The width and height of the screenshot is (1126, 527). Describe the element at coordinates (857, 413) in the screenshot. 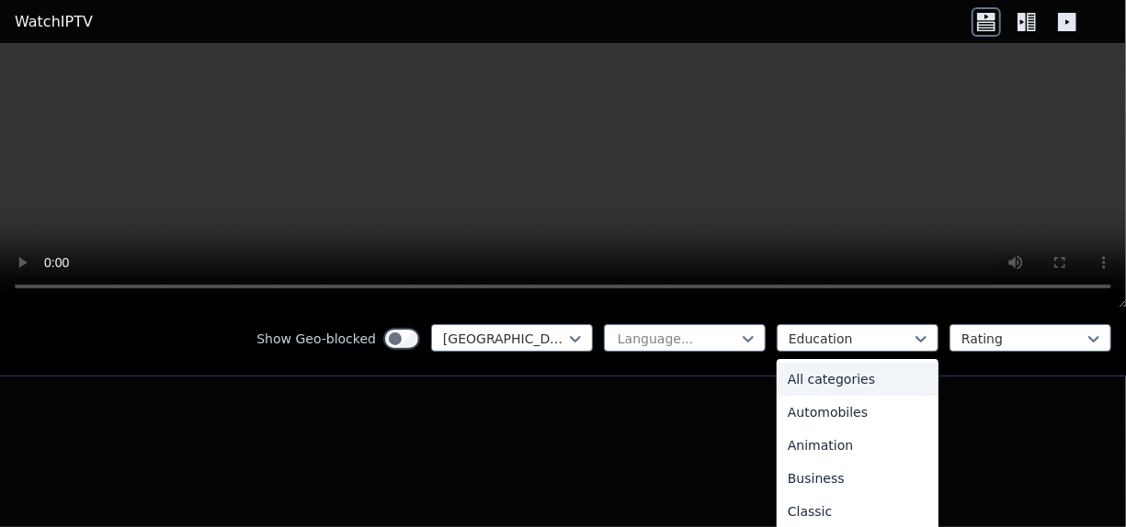

I see `div: Automobiles` at that location.